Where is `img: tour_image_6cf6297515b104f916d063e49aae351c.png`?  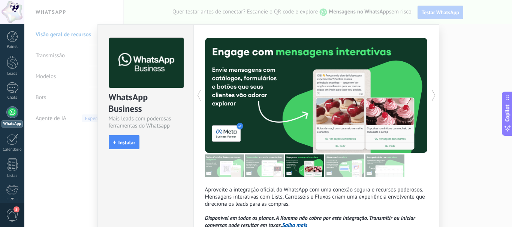 img: tour_image_6cf6297515b104f916d063e49aae351c.png is located at coordinates (264, 166).